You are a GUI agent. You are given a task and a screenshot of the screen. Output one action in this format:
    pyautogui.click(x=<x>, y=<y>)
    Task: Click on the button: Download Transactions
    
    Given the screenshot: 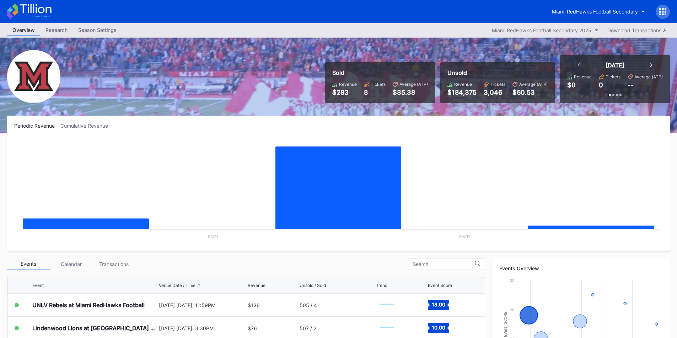 What is the action you would take?
    pyautogui.click(x=636, y=30)
    